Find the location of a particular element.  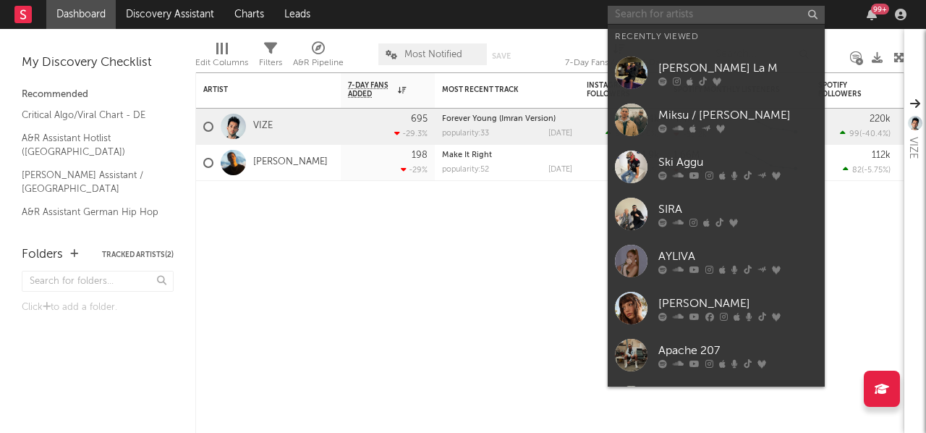

div: Click to add a folder. is located at coordinates (98, 307).